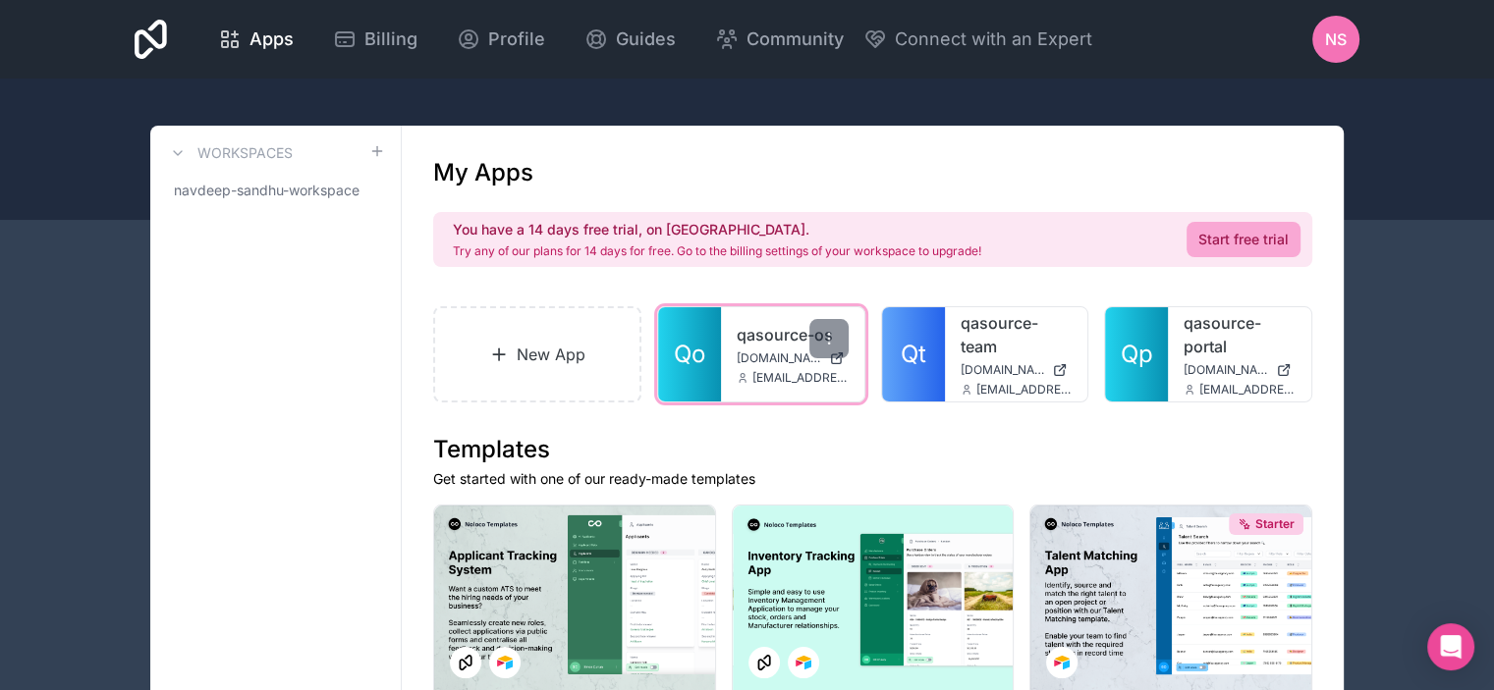  What do you see at coordinates (245, 153) in the screenshot?
I see `h3: Workspaces` at bounding box center [245, 153].